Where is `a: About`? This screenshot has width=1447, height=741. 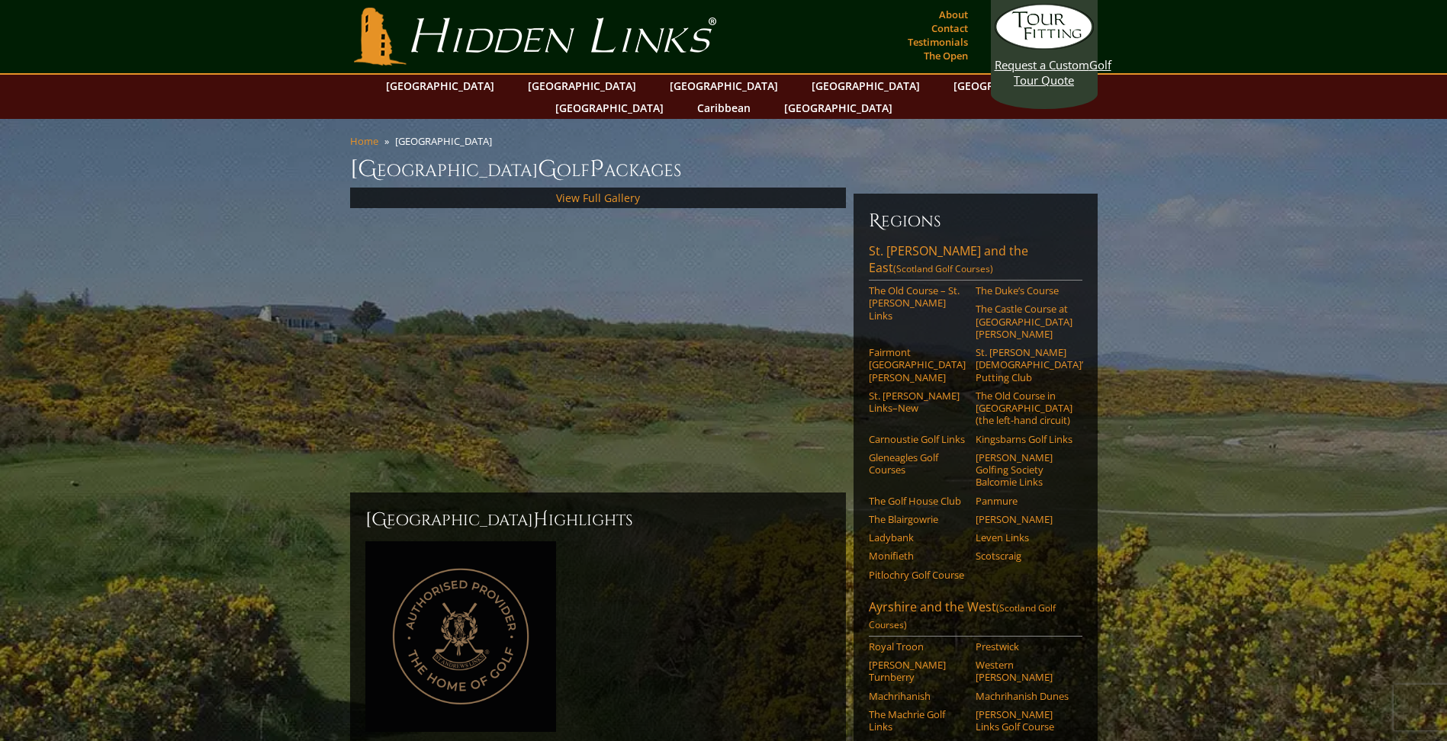 a: About is located at coordinates (953, 14).